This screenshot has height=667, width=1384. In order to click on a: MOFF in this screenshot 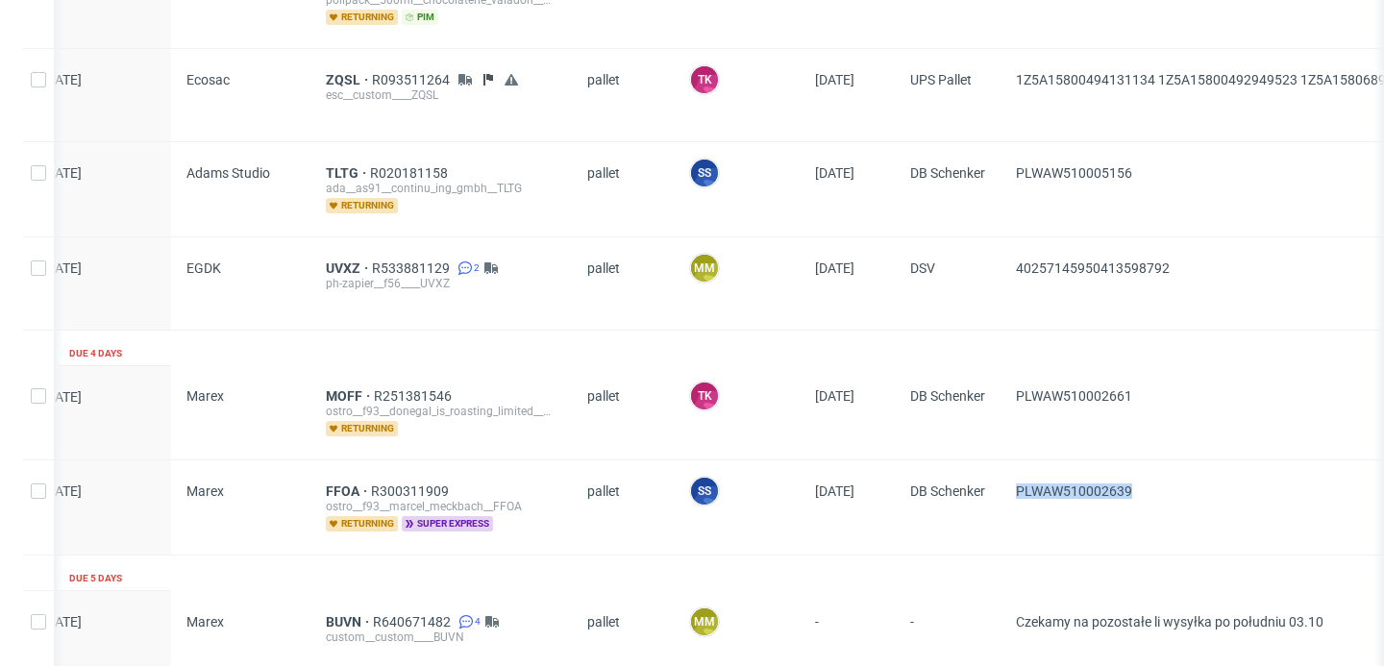, I will do `click(350, 396)`.